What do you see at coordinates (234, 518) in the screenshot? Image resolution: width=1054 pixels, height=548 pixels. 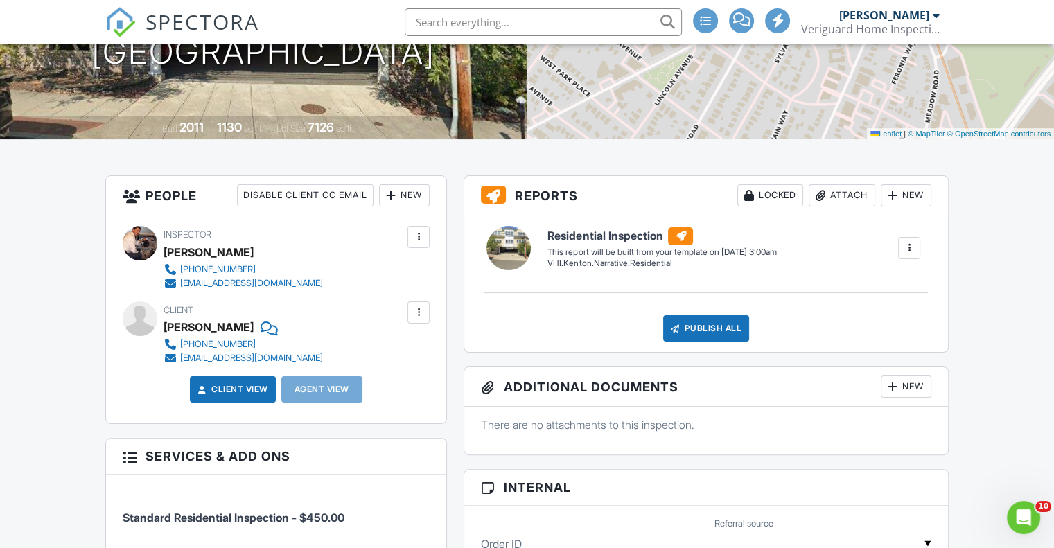 I see `span: Standard Residential Inspection - $450.00` at bounding box center [234, 518].